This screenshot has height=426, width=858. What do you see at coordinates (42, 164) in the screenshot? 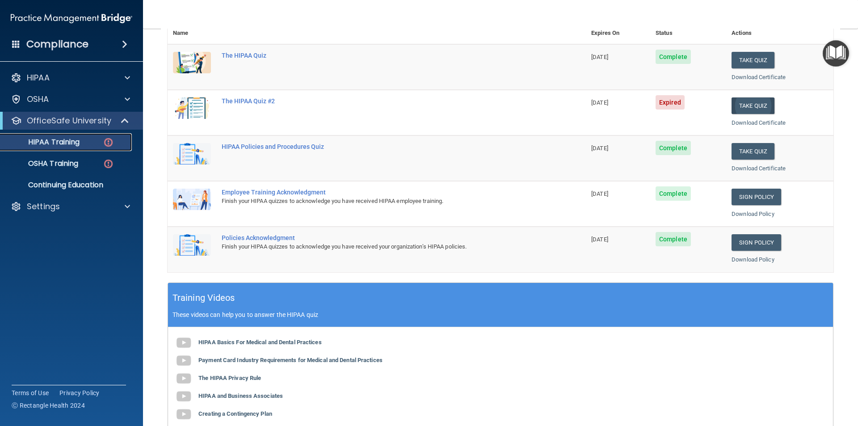
I see `p: OSHA Training` at bounding box center [42, 164].